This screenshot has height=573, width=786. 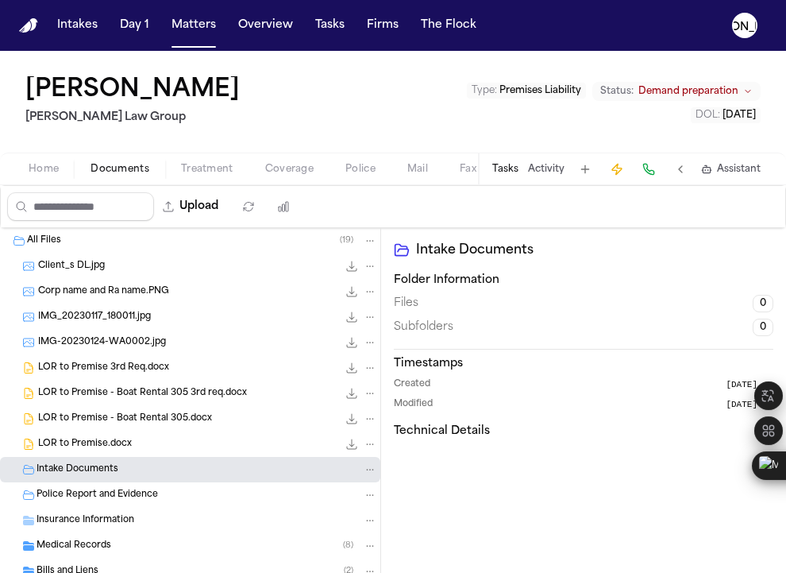 What do you see at coordinates (352, 317) in the screenshot?
I see `button: Download IMG_20230117_180011.jpg` at bounding box center [352, 317].